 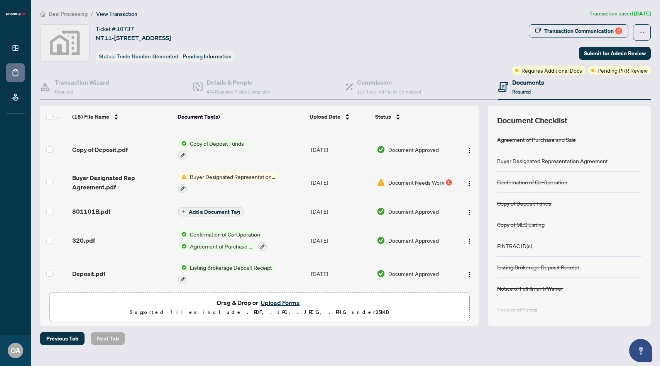 What do you see at coordinates (538, 267) in the screenshot?
I see `div: Listing Brokerage Deposit Receipt` at bounding box center [538, 267].